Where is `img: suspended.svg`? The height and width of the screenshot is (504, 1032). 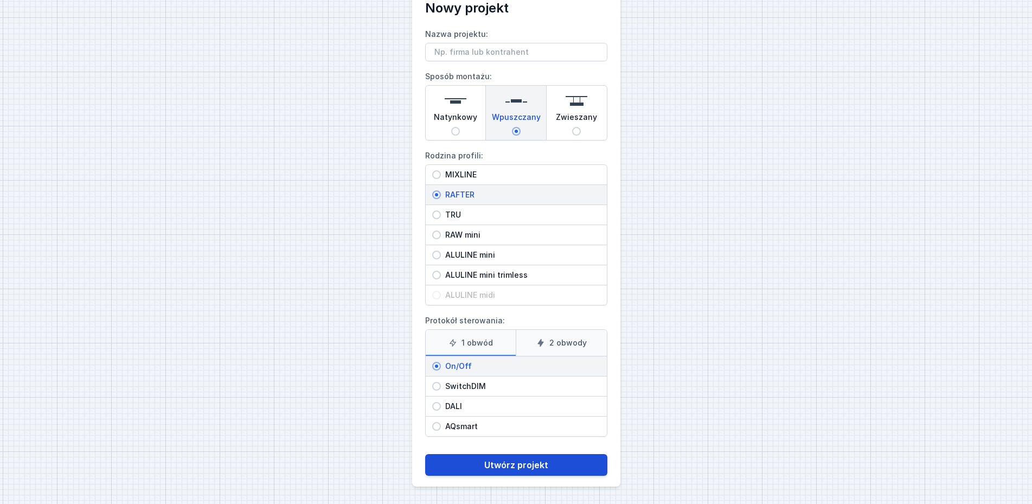 img: suspended.svg is located at coordinates (577, 101).